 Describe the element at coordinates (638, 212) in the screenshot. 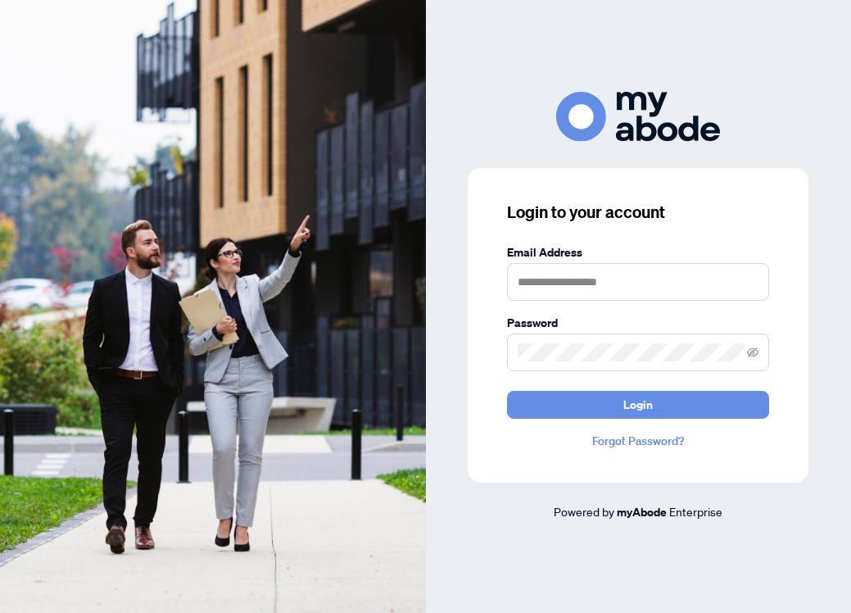

I see `h3: Login to your account` at that location.